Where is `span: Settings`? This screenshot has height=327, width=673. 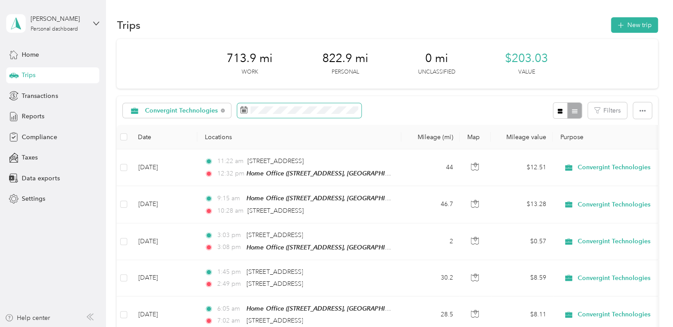 span: Settings is located at coordinates (33, 199).